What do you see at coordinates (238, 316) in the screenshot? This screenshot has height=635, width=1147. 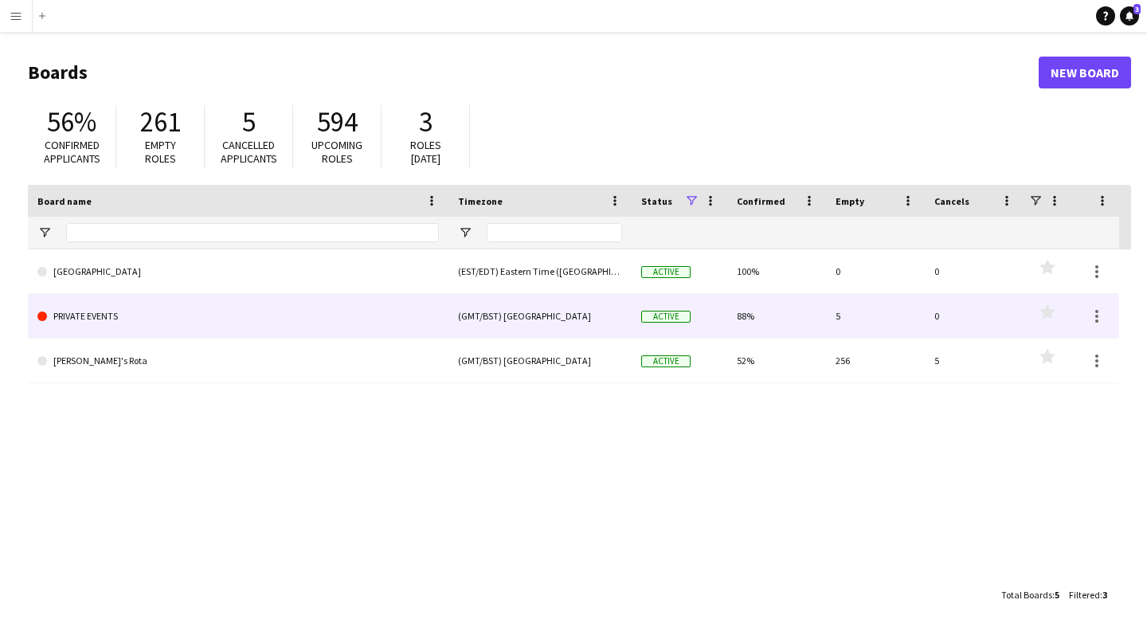 I see `a: PRIVATE EVENTS` at bounding box center [238, 316].